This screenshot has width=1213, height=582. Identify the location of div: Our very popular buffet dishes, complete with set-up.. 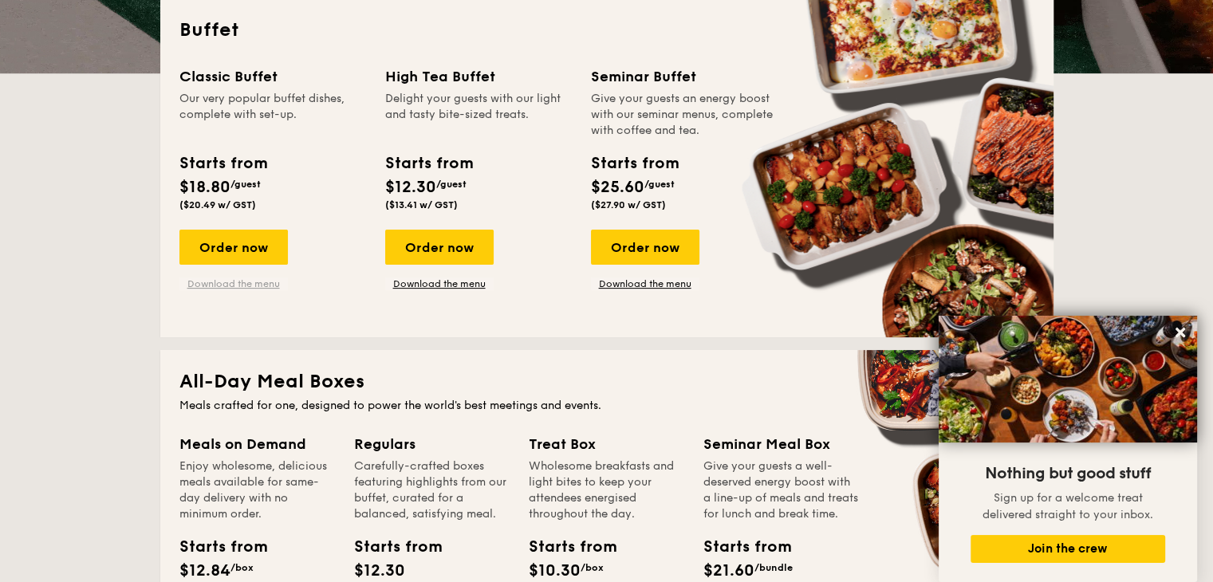
(273, 115).